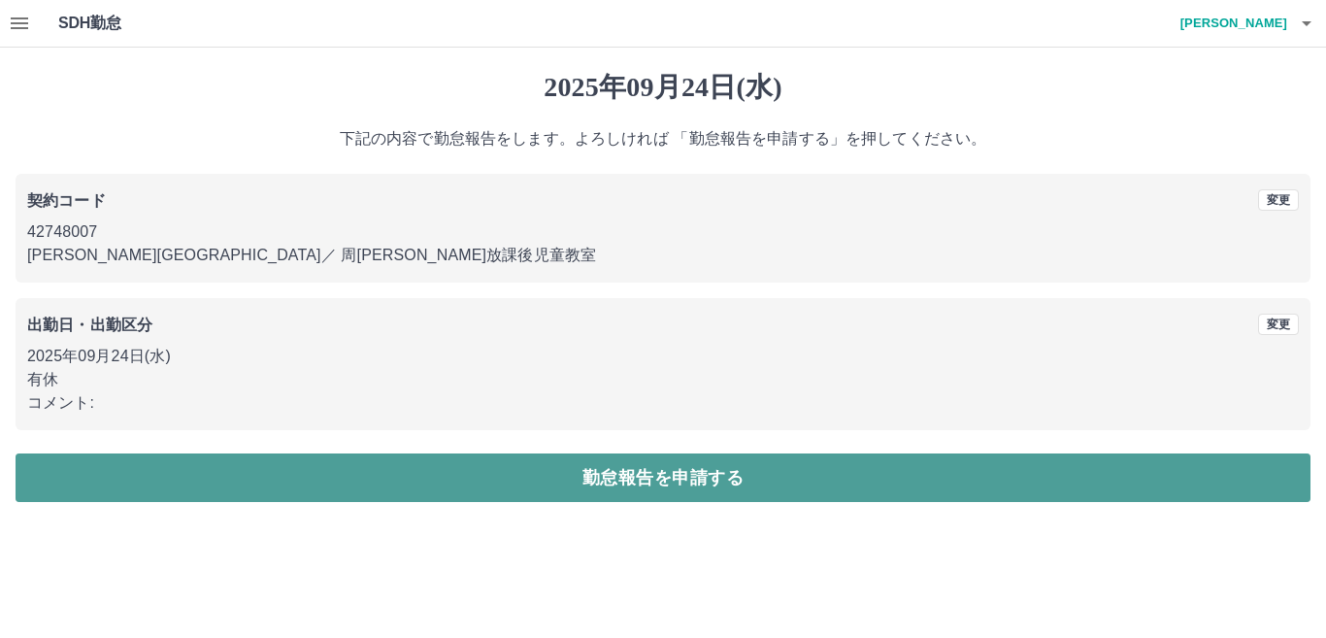  I want to click on p: コメント:, so click(663, 403).